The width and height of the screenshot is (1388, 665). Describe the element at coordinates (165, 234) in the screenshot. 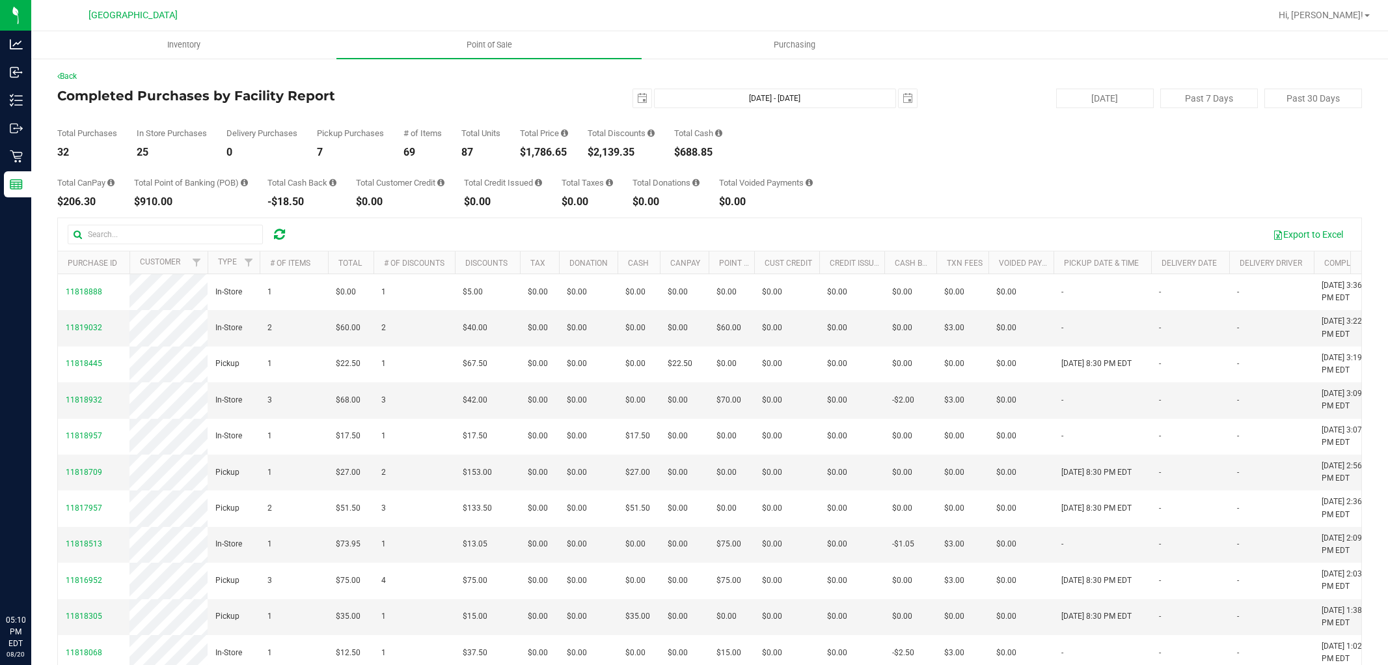

I see `input: Search...` at that location.